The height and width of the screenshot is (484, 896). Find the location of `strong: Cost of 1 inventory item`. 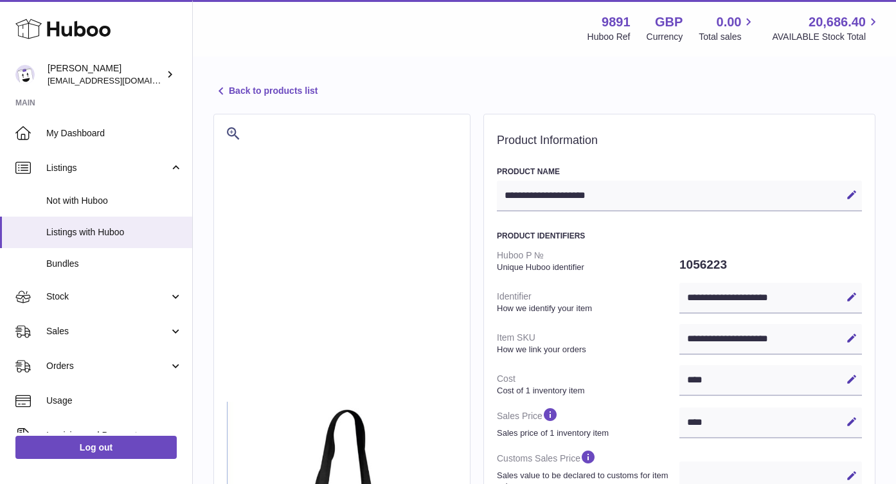

strong: Cost of 1 inventory item is located at coordinates (587, 391).